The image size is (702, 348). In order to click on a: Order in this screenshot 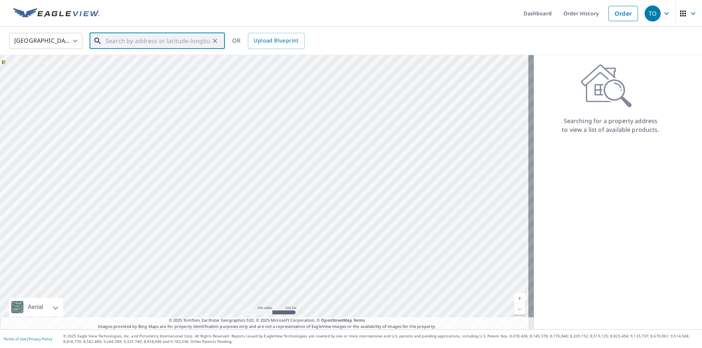, I will do `click(623, 14)`.